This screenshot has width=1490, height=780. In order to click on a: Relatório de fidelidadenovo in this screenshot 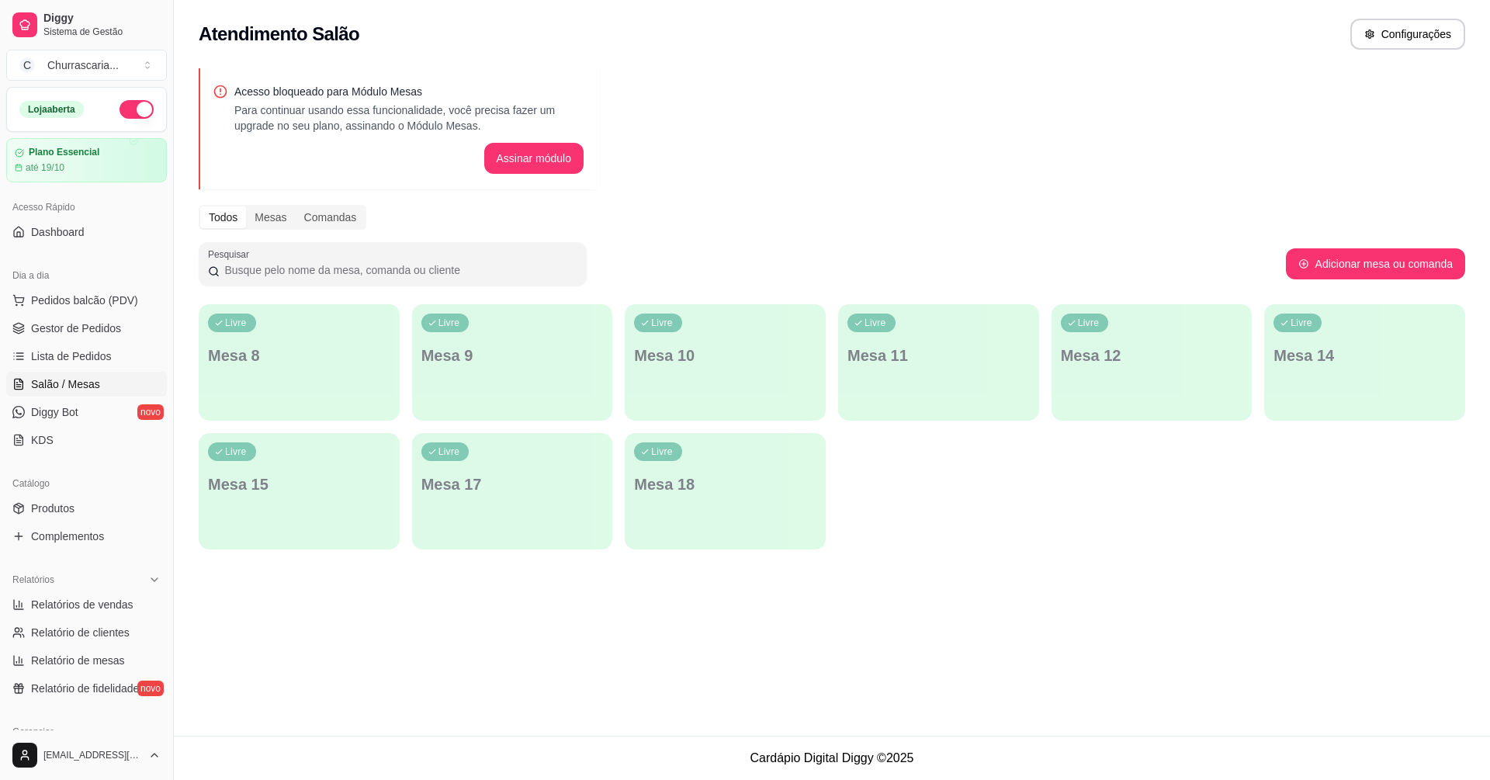, I will do `click(86, 688)`.